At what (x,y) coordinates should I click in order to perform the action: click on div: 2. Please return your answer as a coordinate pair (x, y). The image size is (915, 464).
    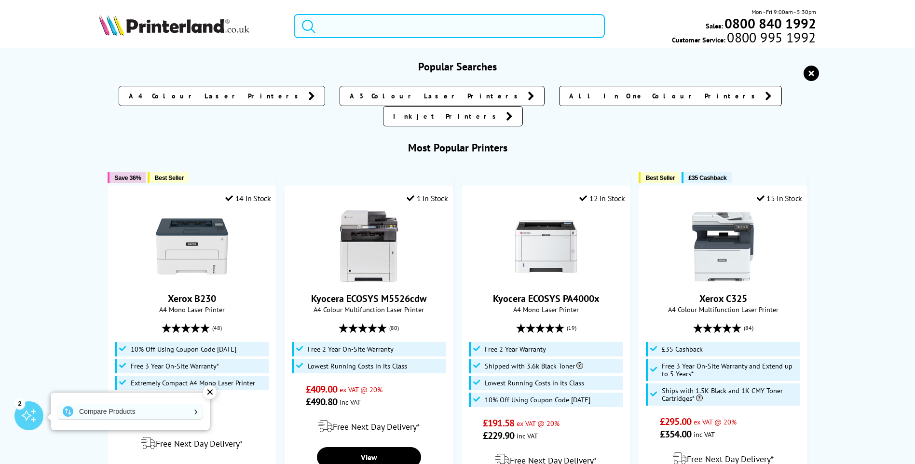
    Looking at the image, I should click on (20, 403).